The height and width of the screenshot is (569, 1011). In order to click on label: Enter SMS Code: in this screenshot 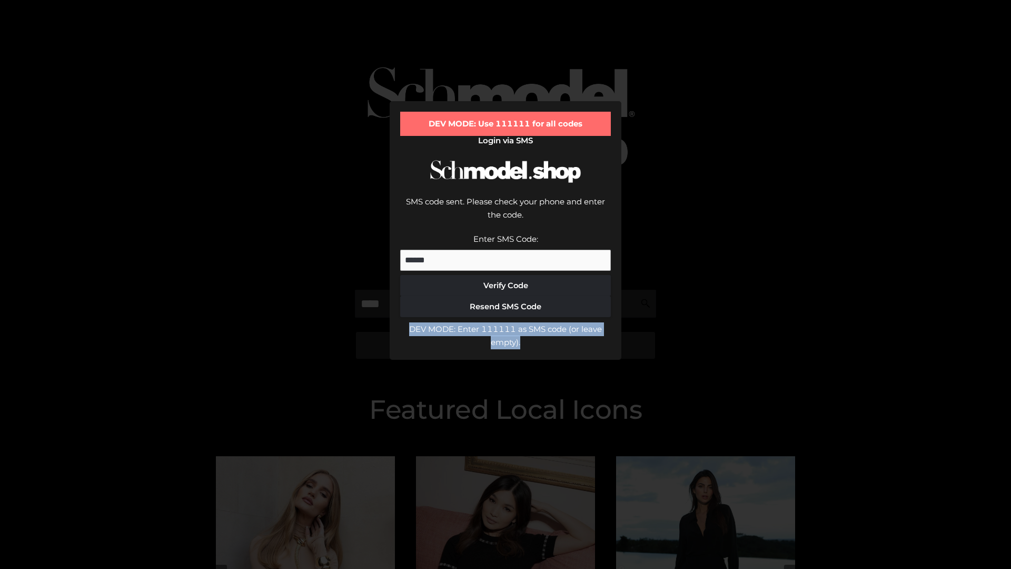, I will do `click(505, 238)`.